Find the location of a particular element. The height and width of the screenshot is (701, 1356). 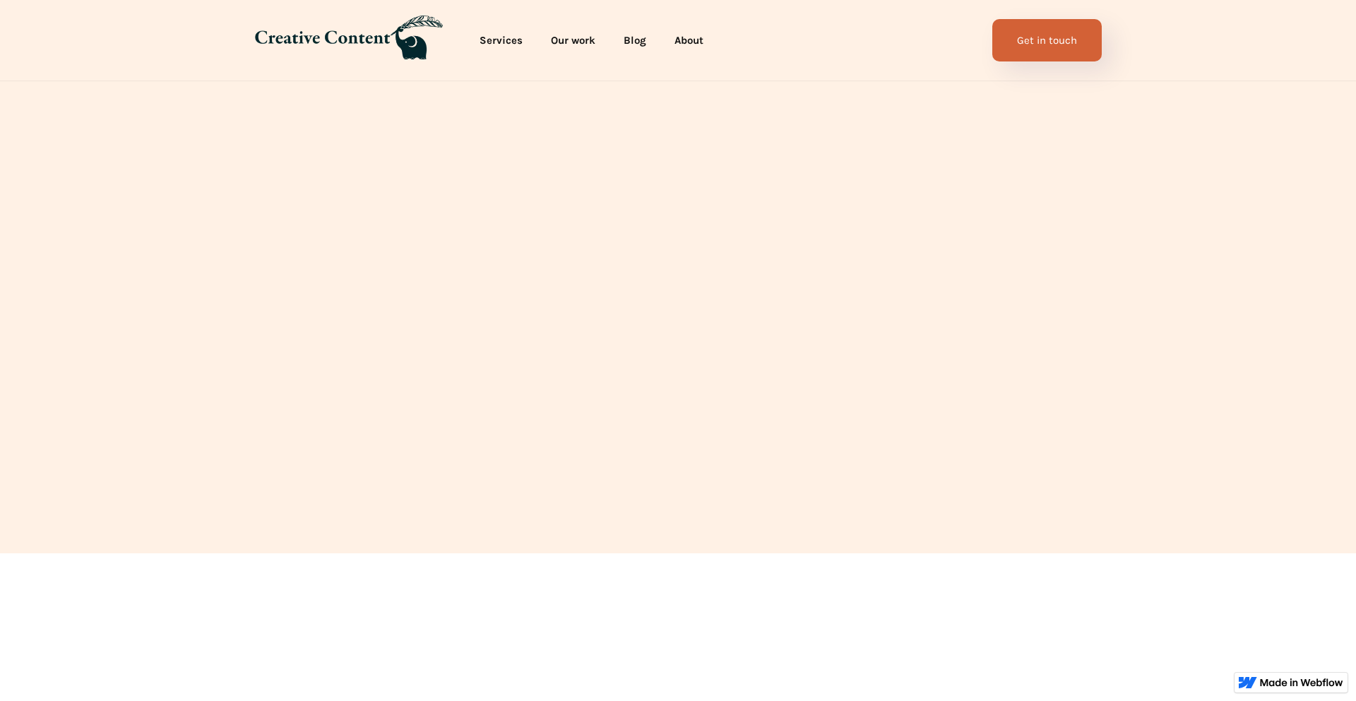

a: Blog is located at coordinates (635, 40).